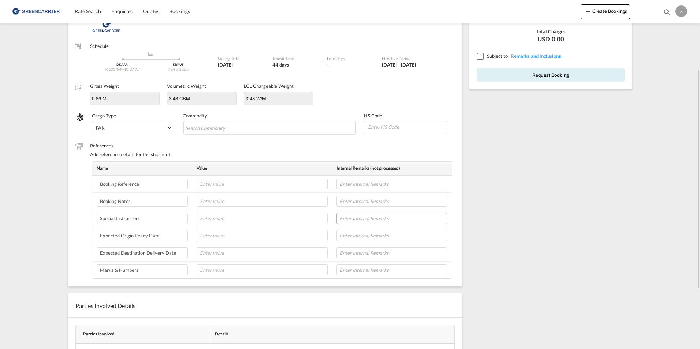 The image size is (700, 349). What do you see at coordinates (134, 128) in the screenshot?
I see `md-select: Select Cargo type: FAK` at bounding box center [134, 128].